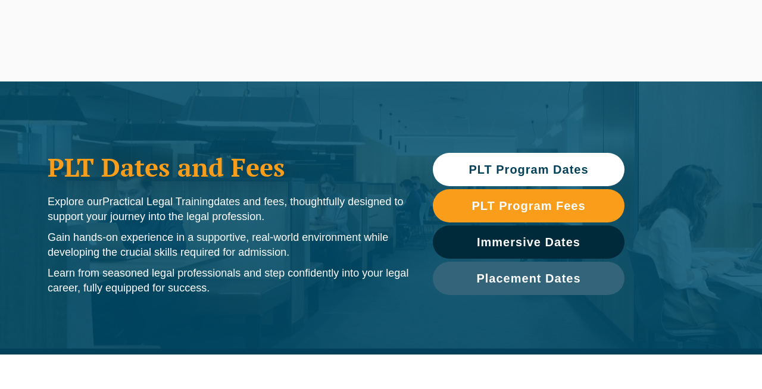  What do you see at coordinates (228, 167) in the screenshot?
I see `h1: PLT Dates and Fees` at bounding box center [228, 167].